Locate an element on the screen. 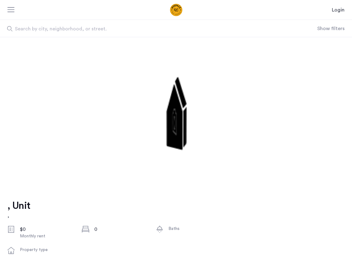  div: 0 is located at coordinates (120, 229).